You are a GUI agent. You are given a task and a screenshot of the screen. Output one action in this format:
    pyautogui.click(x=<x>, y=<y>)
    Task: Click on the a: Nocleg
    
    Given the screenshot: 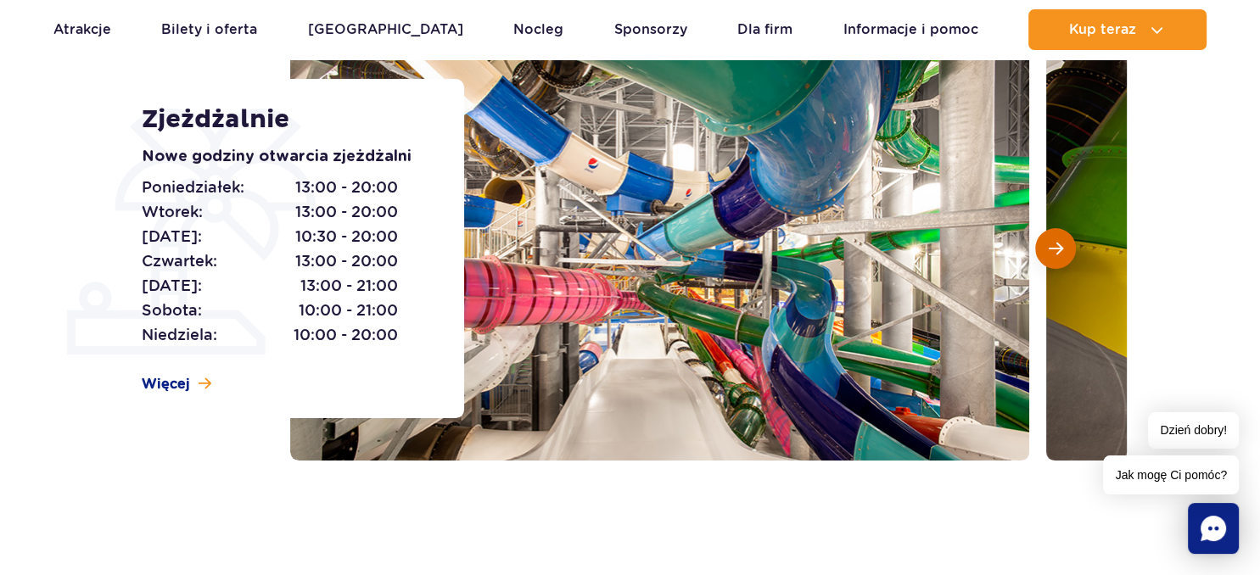 What is the action you would take?
    pyautogui.click(x=538, y=30)
    